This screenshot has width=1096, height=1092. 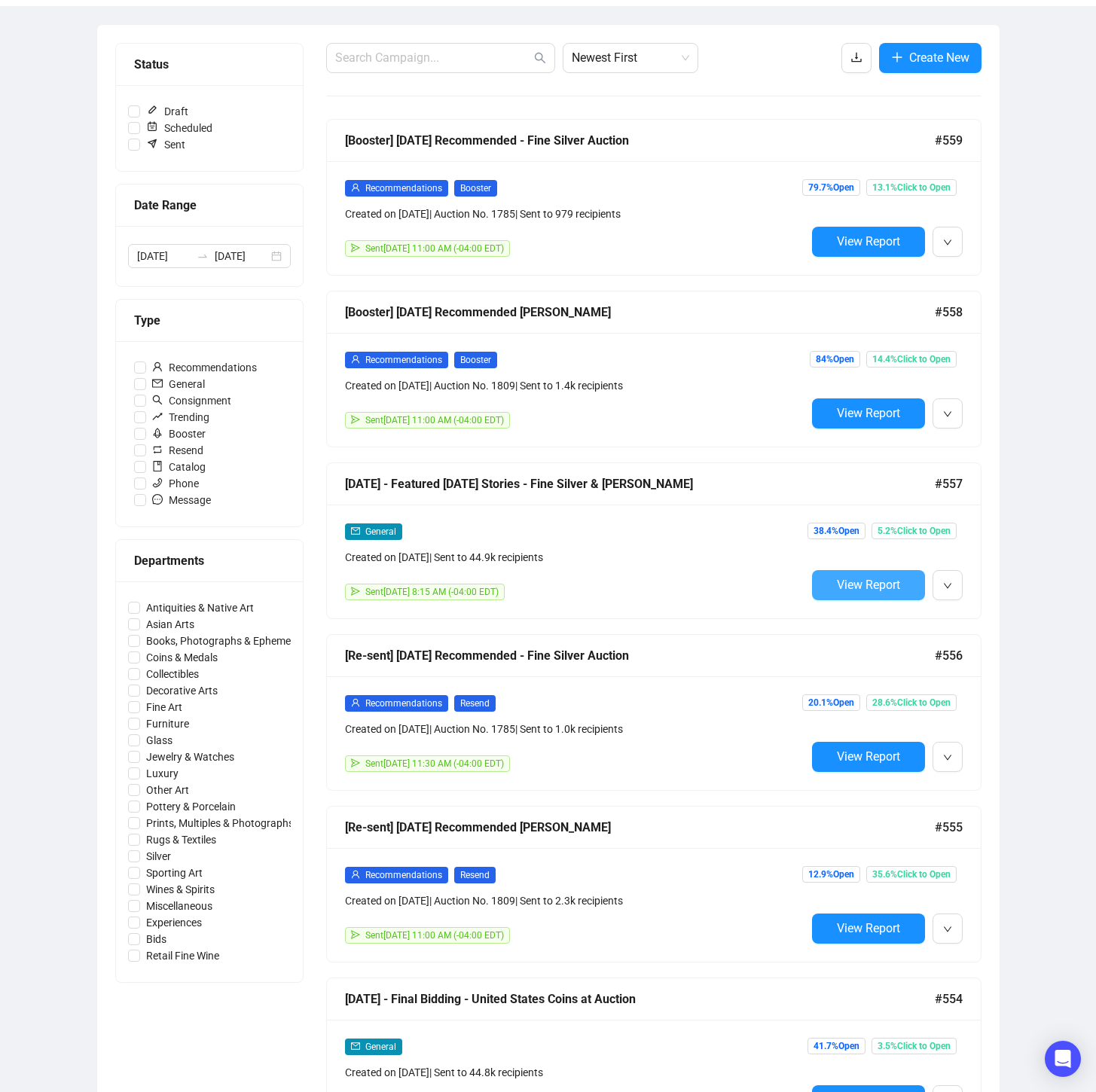 I want to click on span: #558, so click(x=948, y=312).